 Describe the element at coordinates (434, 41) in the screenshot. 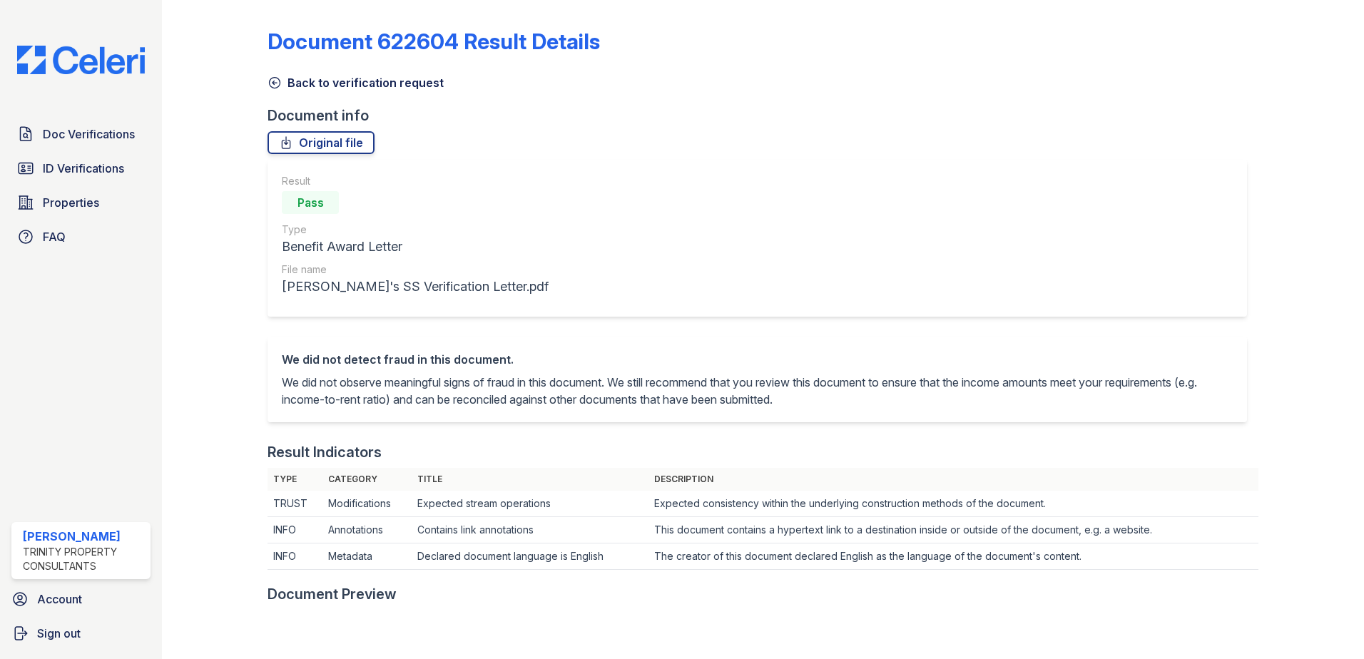

I see `a: Document 622604 Result Details` at that location.